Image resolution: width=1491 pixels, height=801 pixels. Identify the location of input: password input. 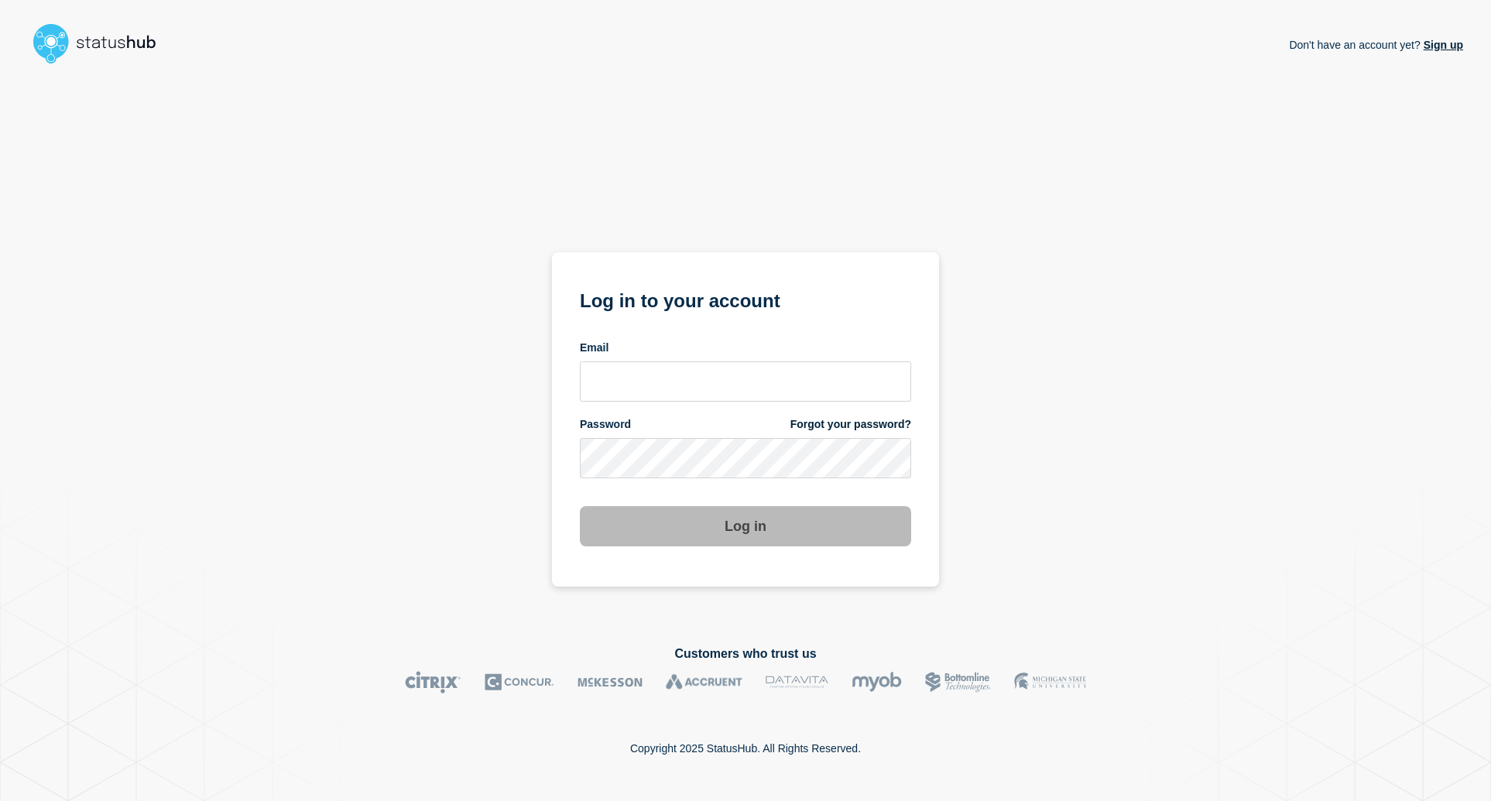
(746, 458).